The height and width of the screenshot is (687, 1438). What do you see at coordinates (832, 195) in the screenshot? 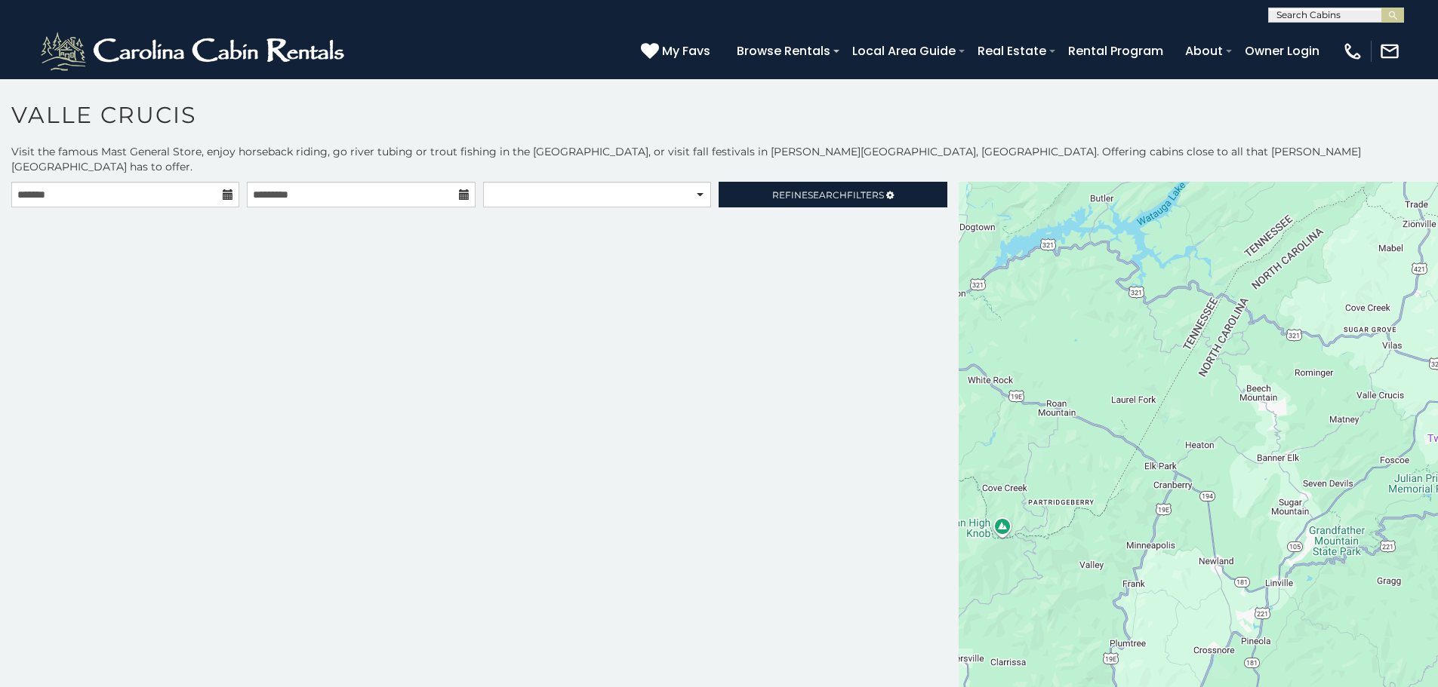
I see `a: RefineSearchFilters` at bounding box center [832, 195].